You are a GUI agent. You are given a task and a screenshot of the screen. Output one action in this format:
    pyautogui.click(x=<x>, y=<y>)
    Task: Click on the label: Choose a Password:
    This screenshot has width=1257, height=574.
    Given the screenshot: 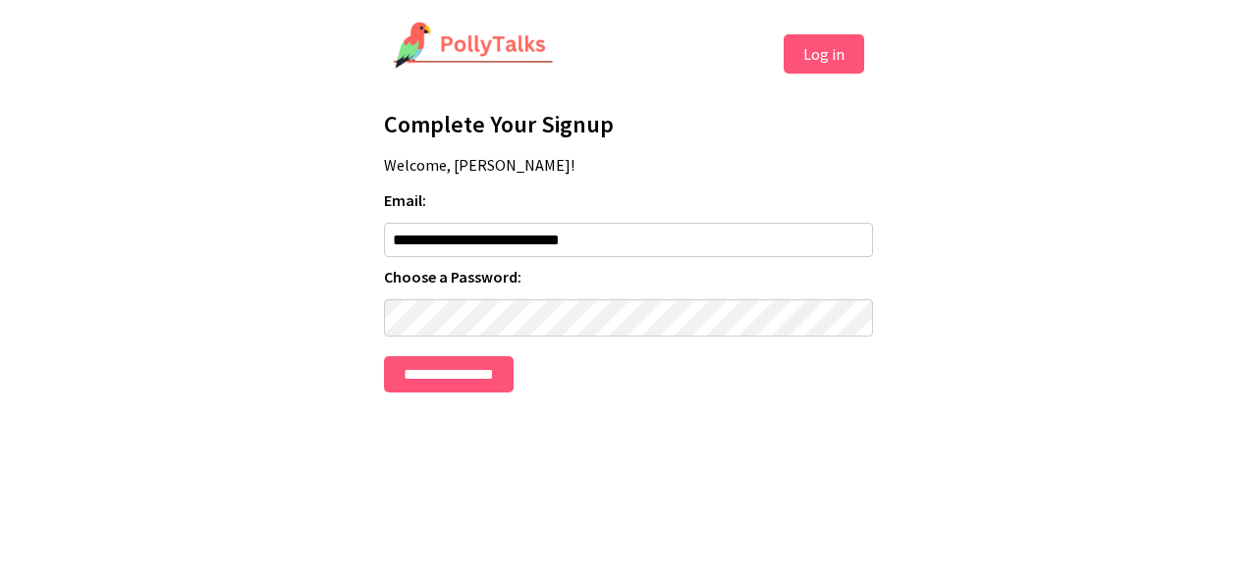 What is the action you would take?
    pyautogui.click(x=629, y=277)
    